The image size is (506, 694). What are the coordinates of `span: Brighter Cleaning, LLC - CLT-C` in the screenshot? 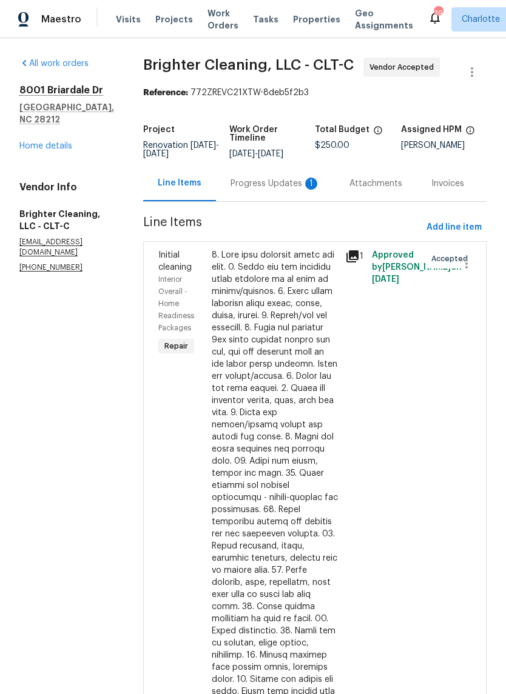 It's located at (248, 65).